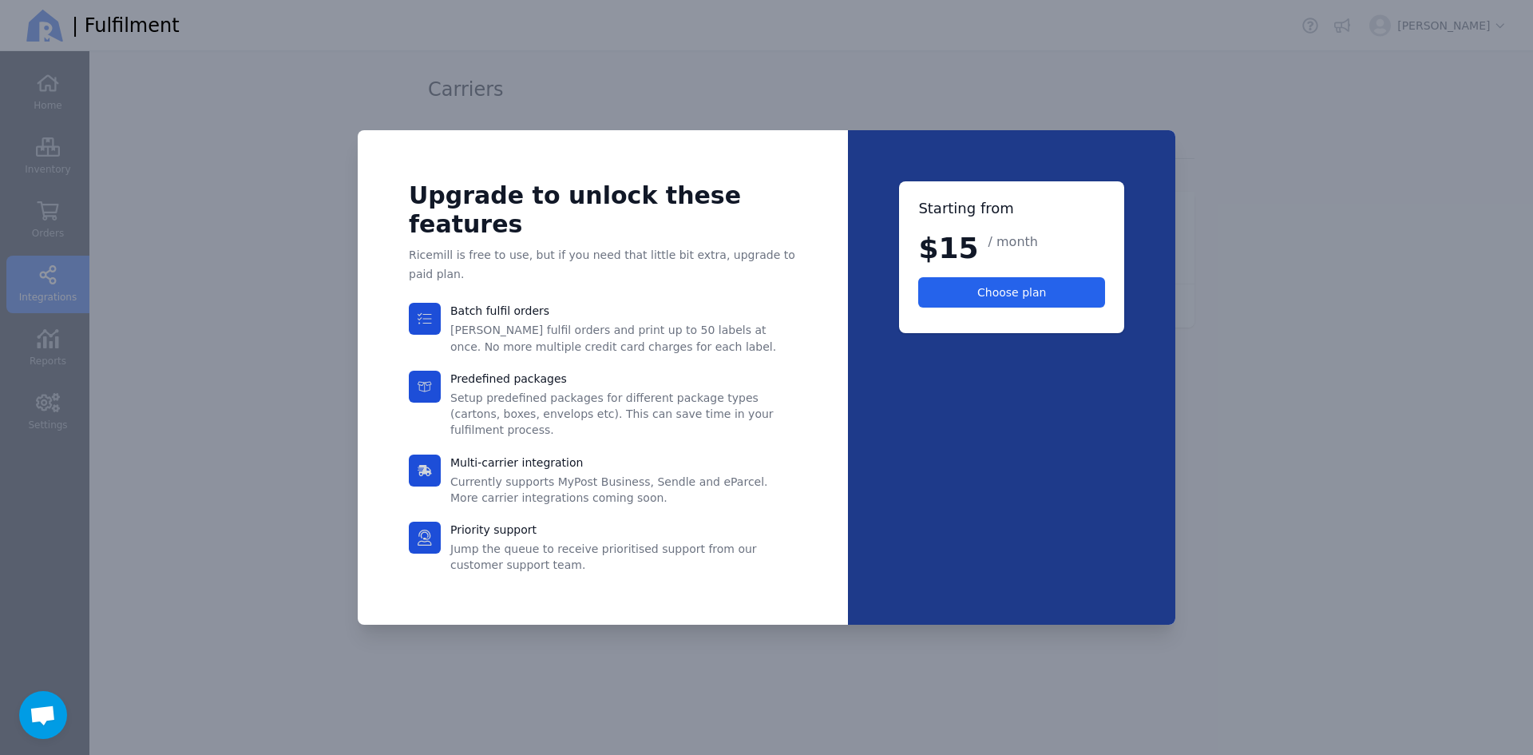 This screenshot has height=755, width=1533. Describe the element at coordinates (604, 557) in the screenshot. I see `span: Jump the queue to receive prioritised support from our customer support team.` at that location.